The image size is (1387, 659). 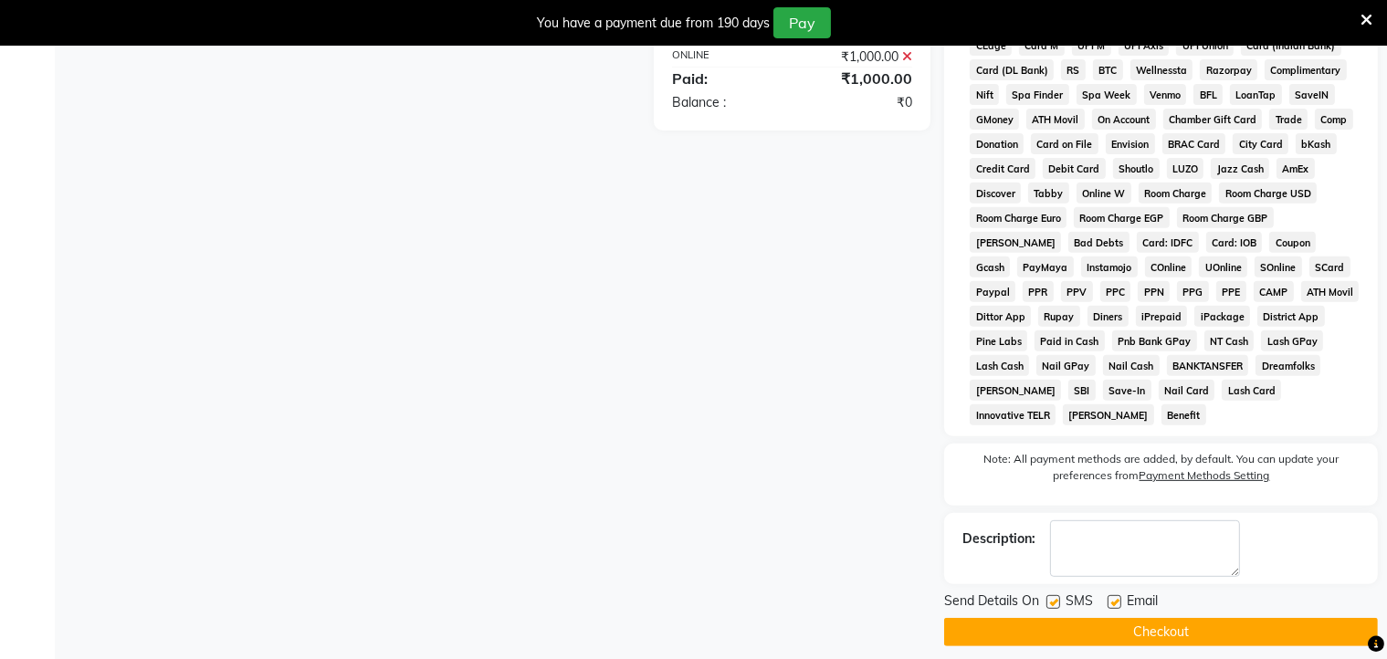 What do you see at coordinates (1208, 365) in the screenshot?
I see `span: BANKTANSFER` at bounding box center [1208, 365].